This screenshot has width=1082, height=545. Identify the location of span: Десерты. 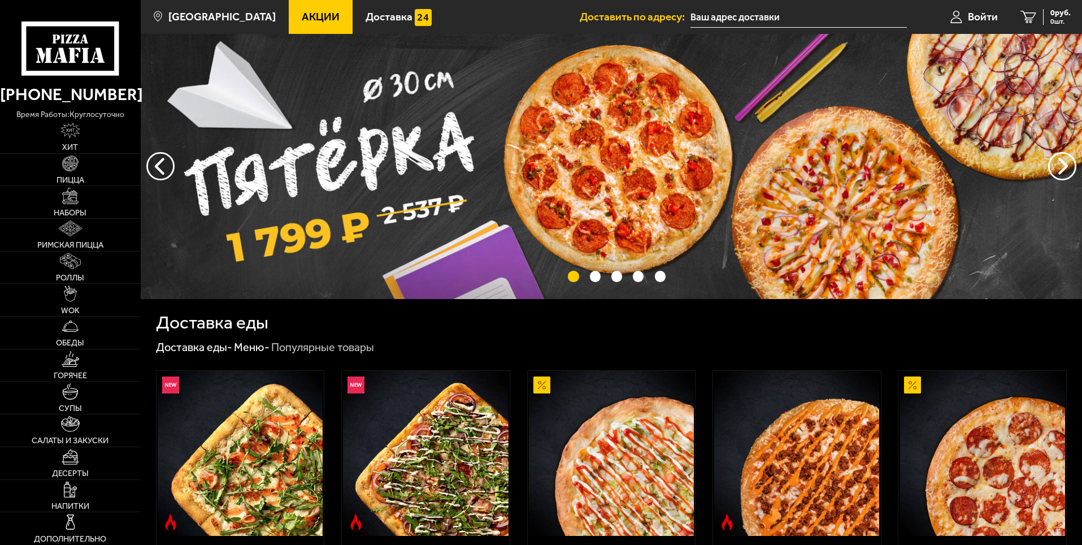
(70, 473).